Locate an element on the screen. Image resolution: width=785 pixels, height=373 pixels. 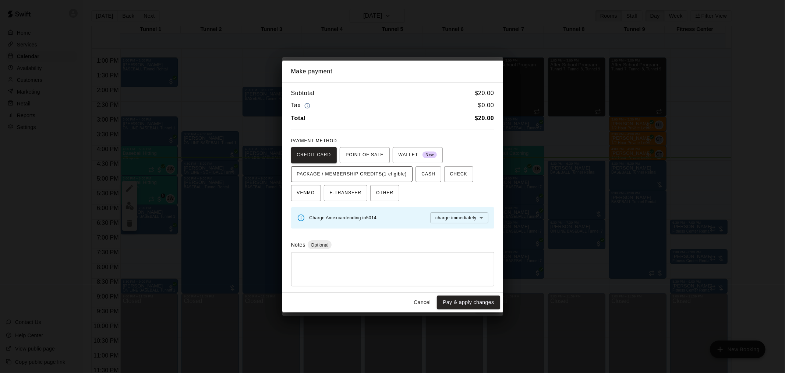
span: CASH is located at coordinates (428, 174).